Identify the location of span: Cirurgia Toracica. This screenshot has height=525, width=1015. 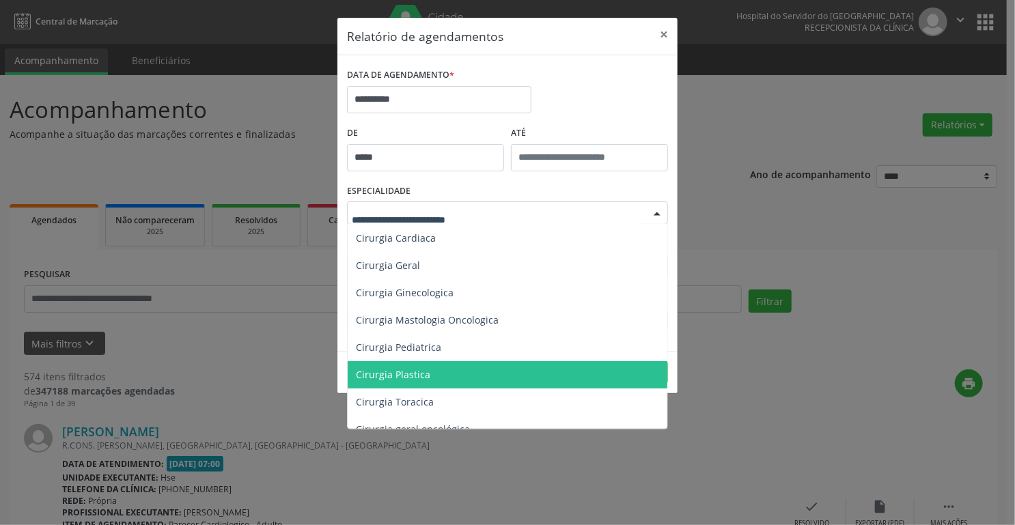
(395, 402).